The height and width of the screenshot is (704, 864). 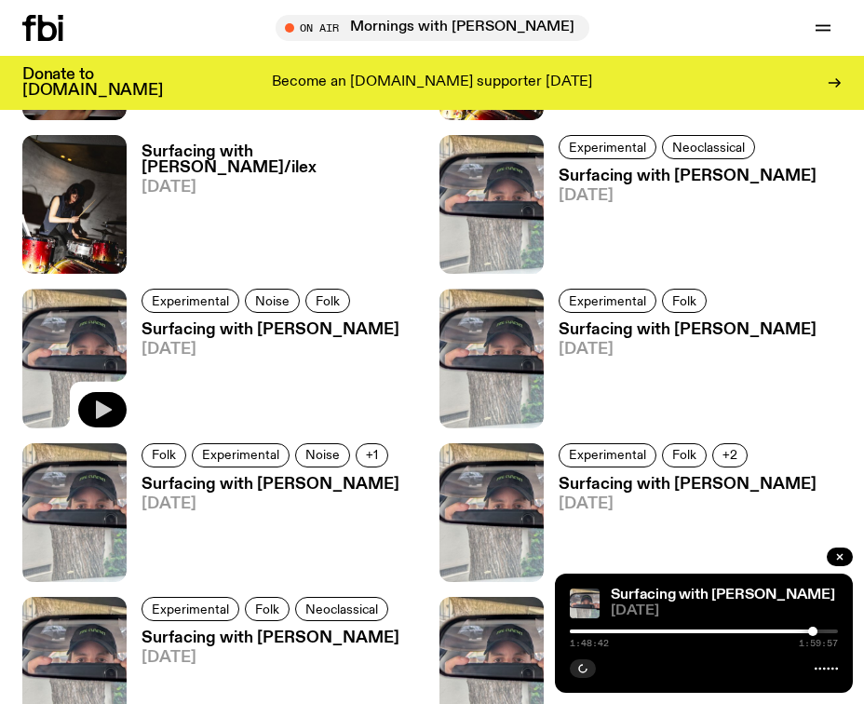 What do you see at coordinates (589, 643) in the screenshot?
I see `span: 1:48:42` at bounding box center [589, 643].